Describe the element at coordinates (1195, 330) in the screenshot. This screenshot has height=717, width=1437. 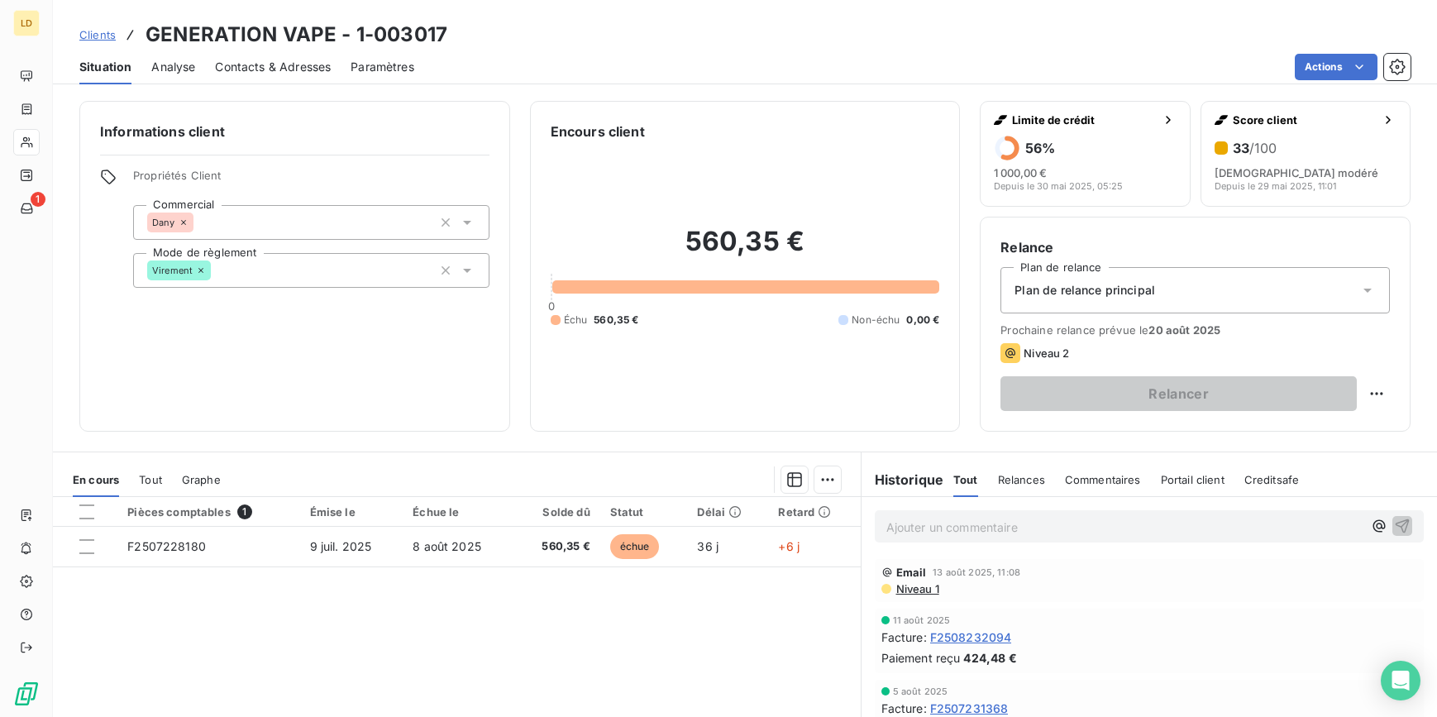
I see `span: Prochaine relance prévue le` at that location.